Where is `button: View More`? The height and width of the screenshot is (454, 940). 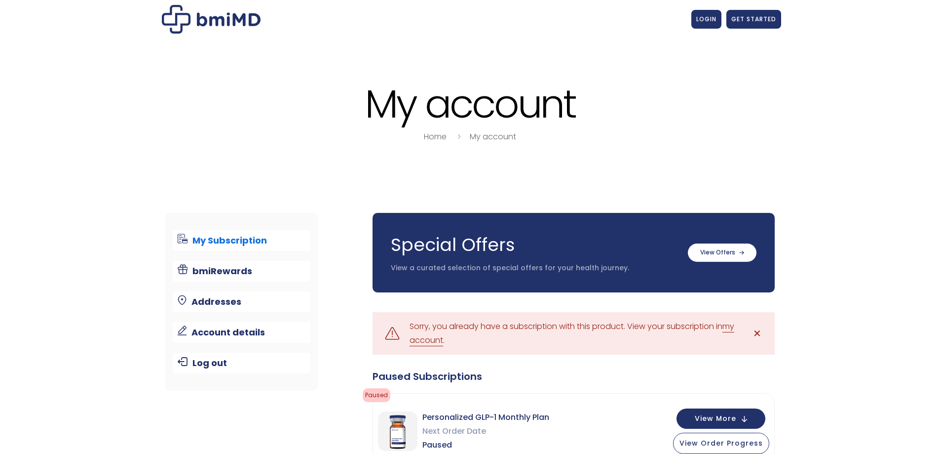 button: View More is located at coordinates (721, 418).